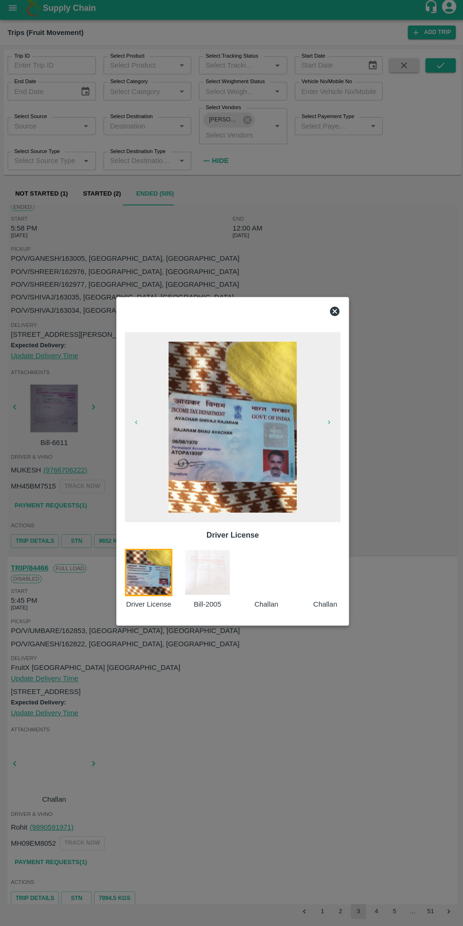 The image size is (463, 926). I want to click on p: Bill-2005, so click(207, 605).